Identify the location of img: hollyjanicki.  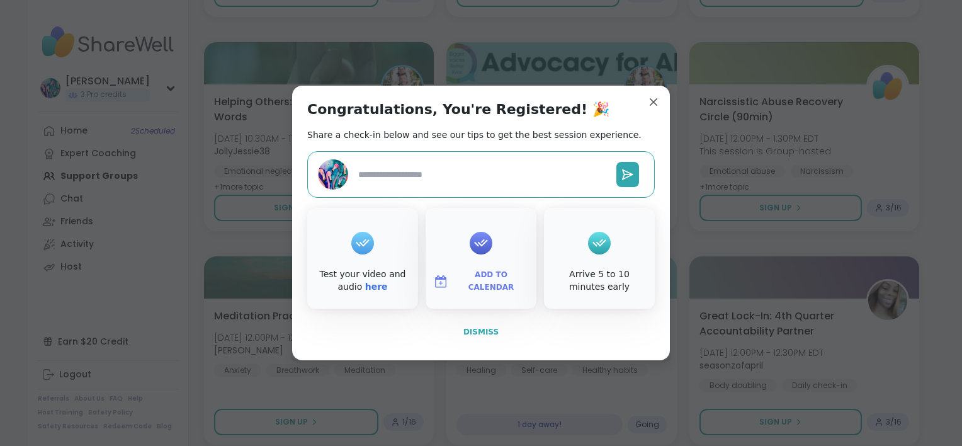
(333, 174).